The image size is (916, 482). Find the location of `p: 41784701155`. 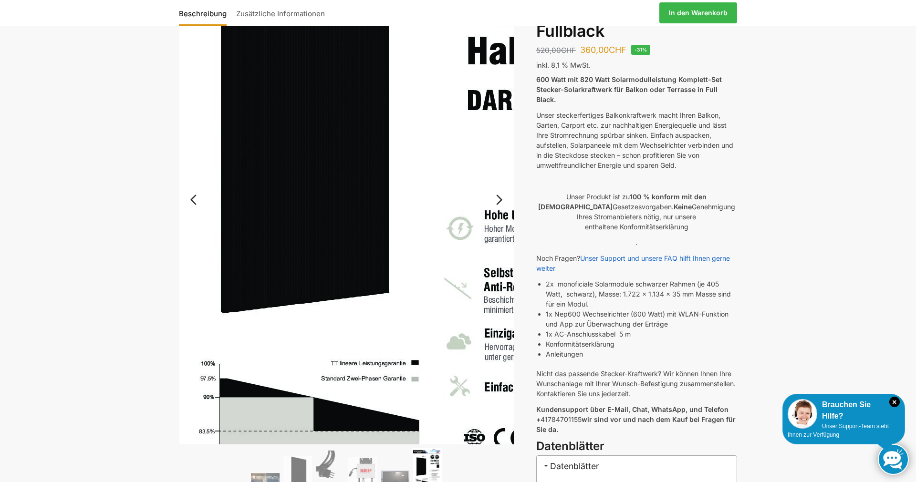

p: 41784701155 is located at coordinates (636, 419).